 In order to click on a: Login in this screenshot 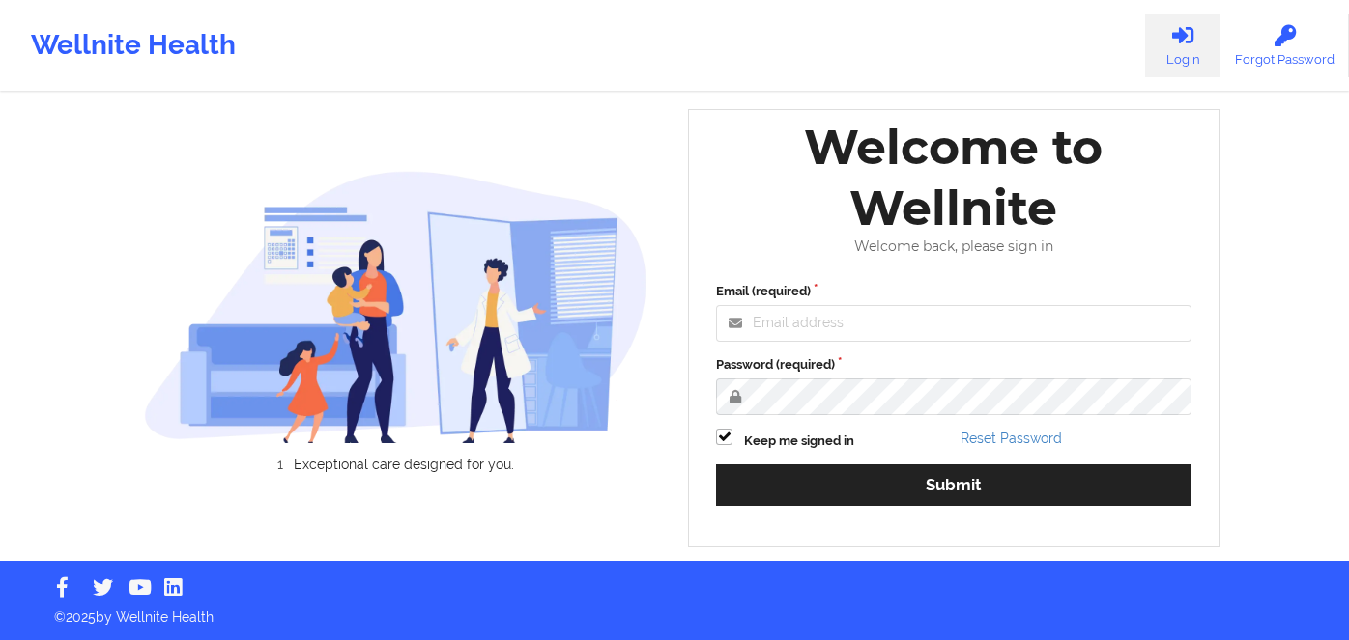, I will do `click(1182, 45)`.